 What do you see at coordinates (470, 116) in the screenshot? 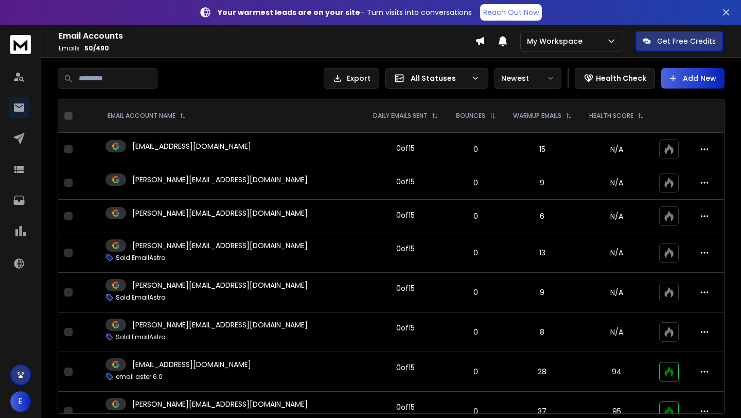
I see `p: BOUNCES` at bounding box center [470, 116].